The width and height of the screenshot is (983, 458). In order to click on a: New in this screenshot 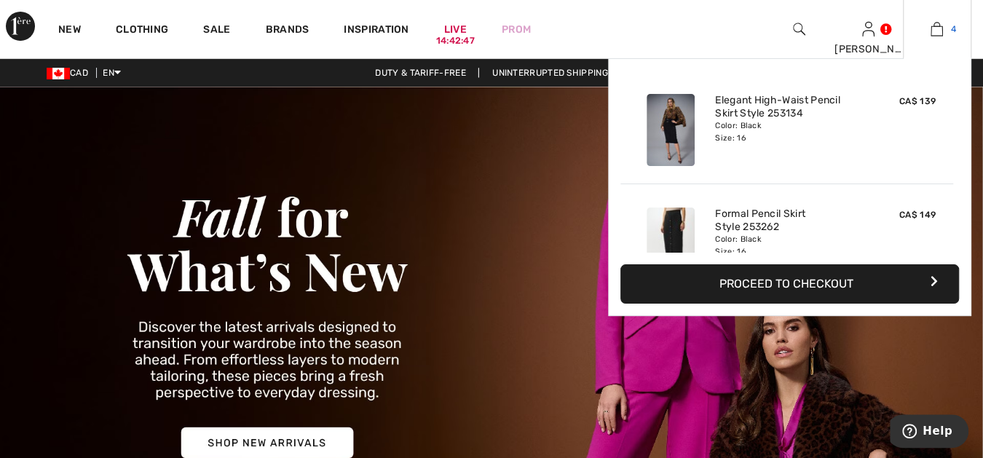, I will do `click(69, 31)`.